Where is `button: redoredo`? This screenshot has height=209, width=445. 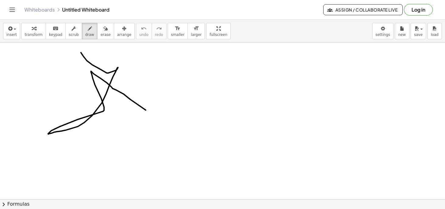
button: redoredo is located at coordinates (159, 31).